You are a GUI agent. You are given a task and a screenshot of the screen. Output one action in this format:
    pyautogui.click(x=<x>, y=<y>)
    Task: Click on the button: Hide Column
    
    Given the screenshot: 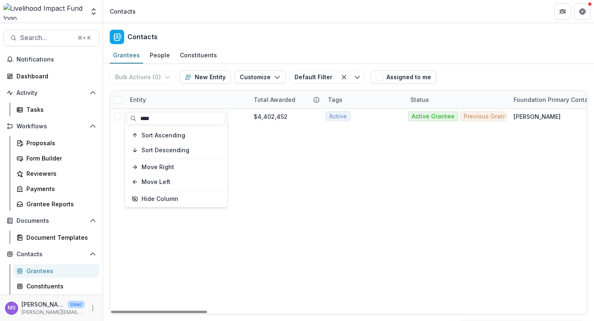 What is the action you would take?
    pyautogui.click(x=176, y=199)
    